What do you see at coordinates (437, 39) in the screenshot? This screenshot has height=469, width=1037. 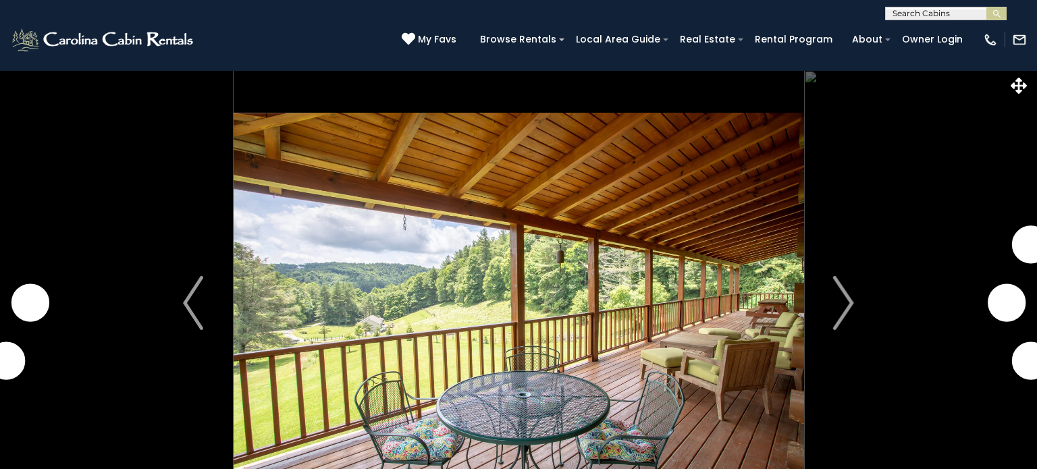 I see `span: My Favs` at bounding box center [437, 39].